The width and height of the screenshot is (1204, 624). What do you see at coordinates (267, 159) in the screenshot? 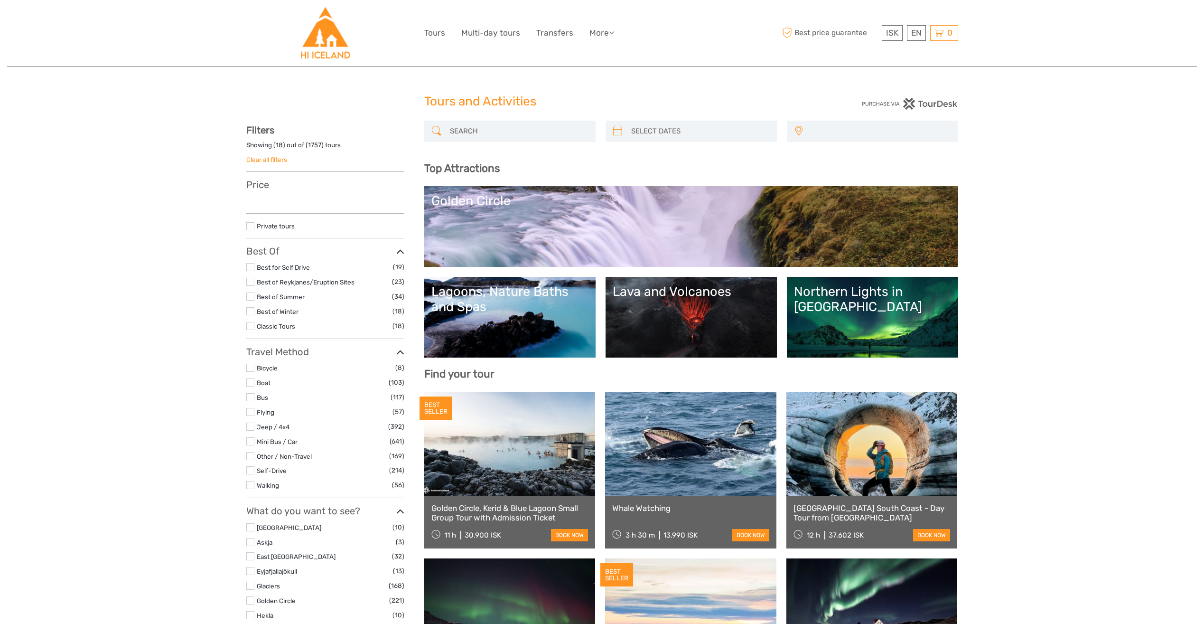
I see `a: Clear all filters` at bounding box center [267, 159].